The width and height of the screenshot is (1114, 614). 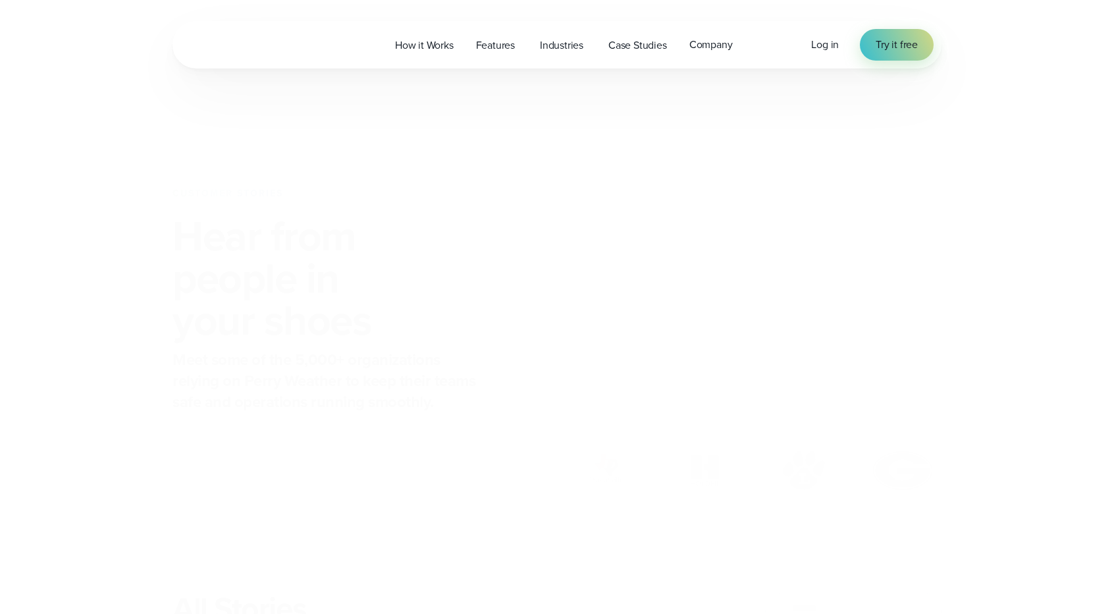 I want to click on span: Log in, so click(x=825, y=44).